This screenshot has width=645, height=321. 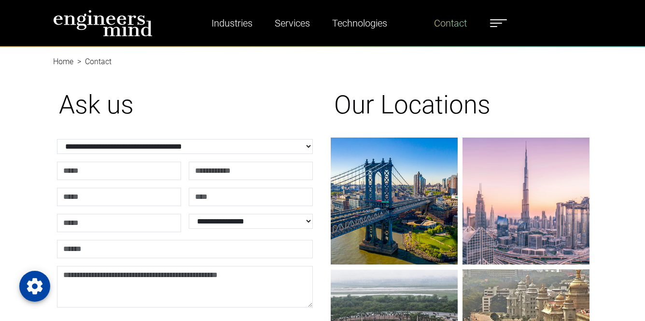 I want to click on li: Contact, so click(x=92, y=62).